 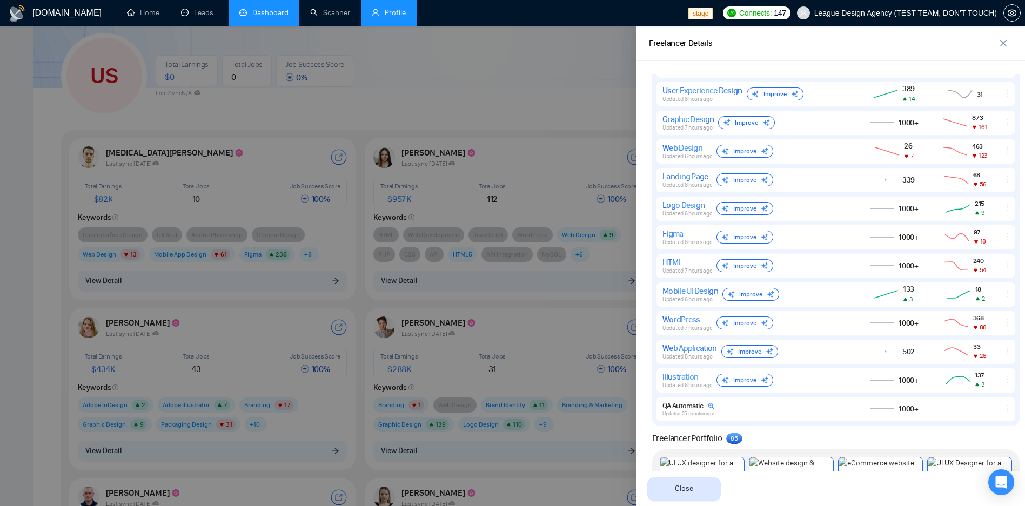 I want to click on span: stage, so click(x=700, y=14).